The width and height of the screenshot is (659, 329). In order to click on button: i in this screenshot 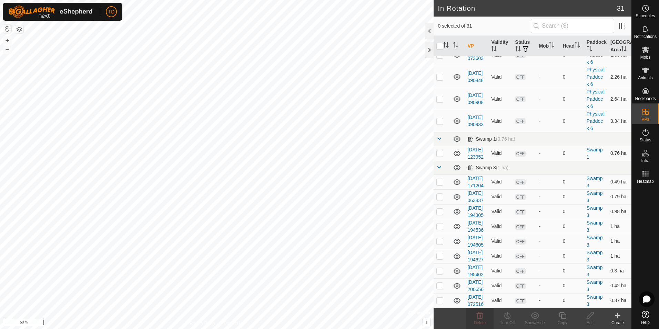, I will do `click(427, 322)`.